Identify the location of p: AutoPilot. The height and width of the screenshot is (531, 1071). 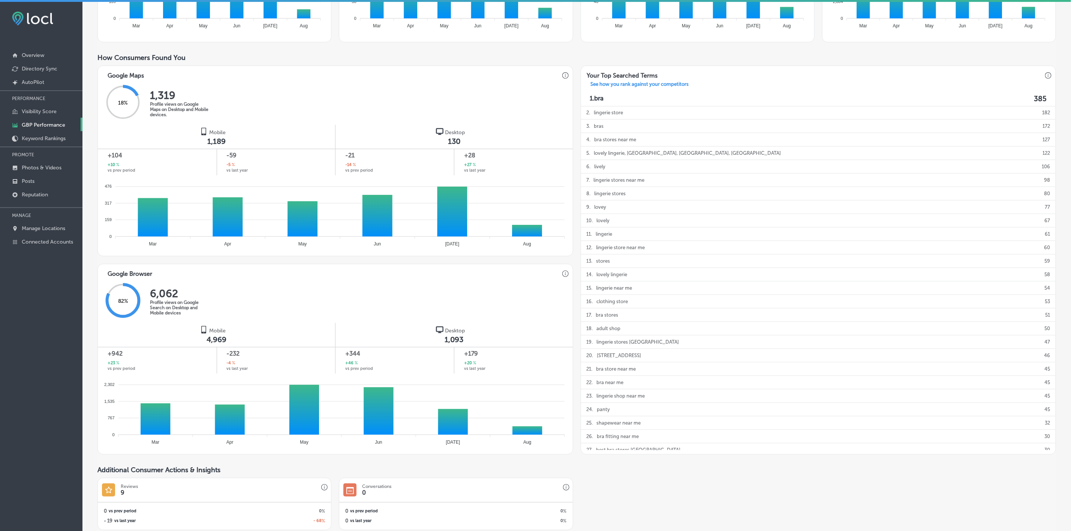
(33, 82).